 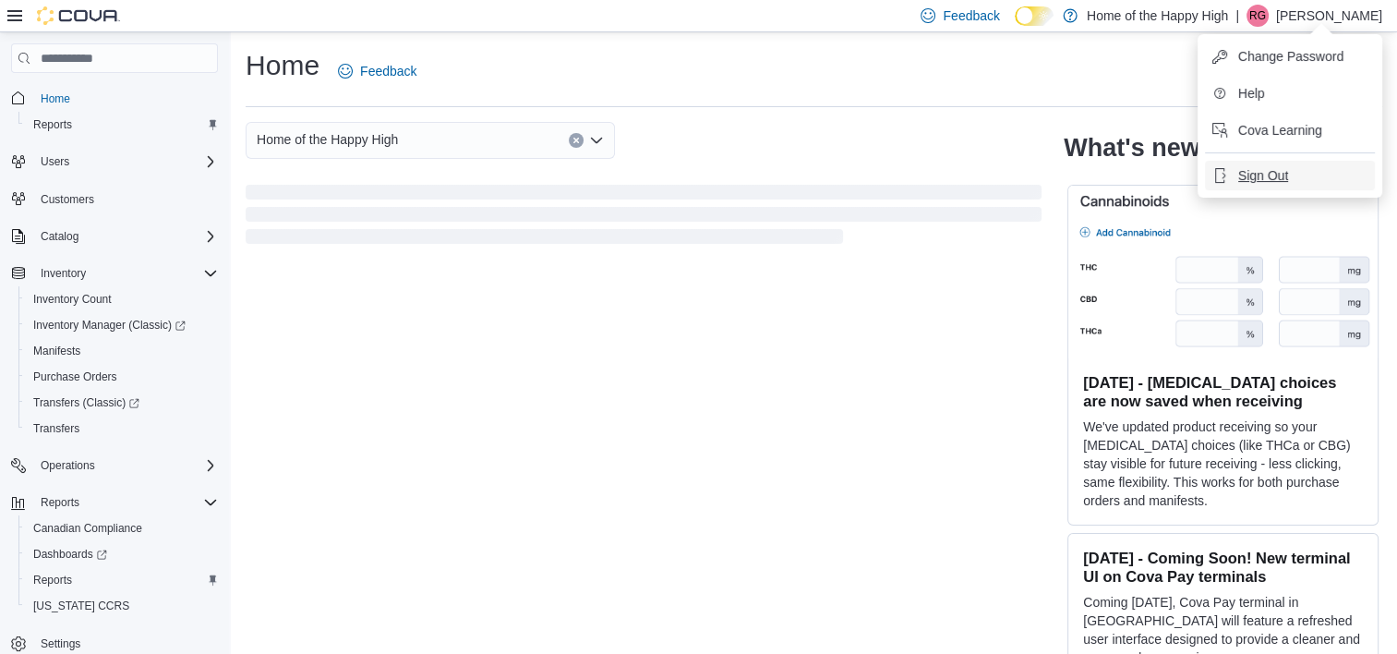 I want to click on a: Inventory Count, so click(x=72, y=299).